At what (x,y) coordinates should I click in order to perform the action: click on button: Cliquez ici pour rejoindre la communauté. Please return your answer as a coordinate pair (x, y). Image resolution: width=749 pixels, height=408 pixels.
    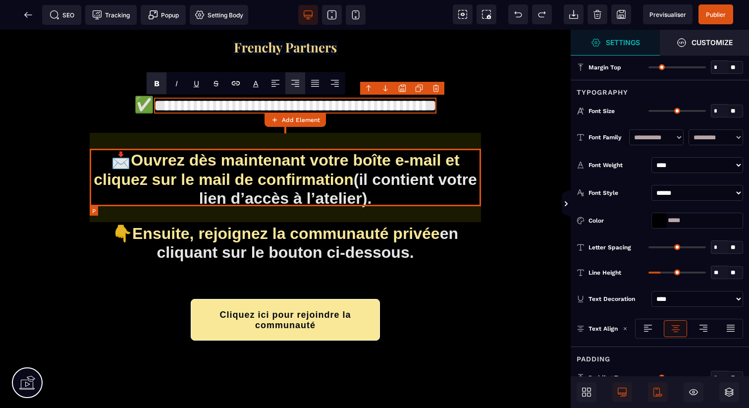
    Looking at the image, I should click on (285, 290).